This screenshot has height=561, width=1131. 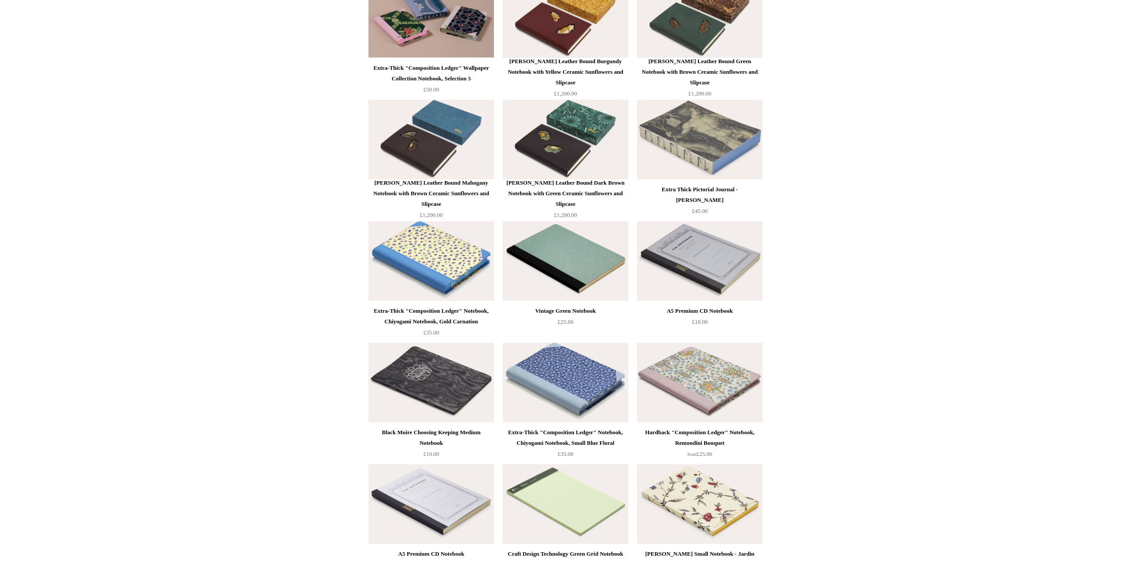 I want to click on span: from, so click(x=692, y=454).